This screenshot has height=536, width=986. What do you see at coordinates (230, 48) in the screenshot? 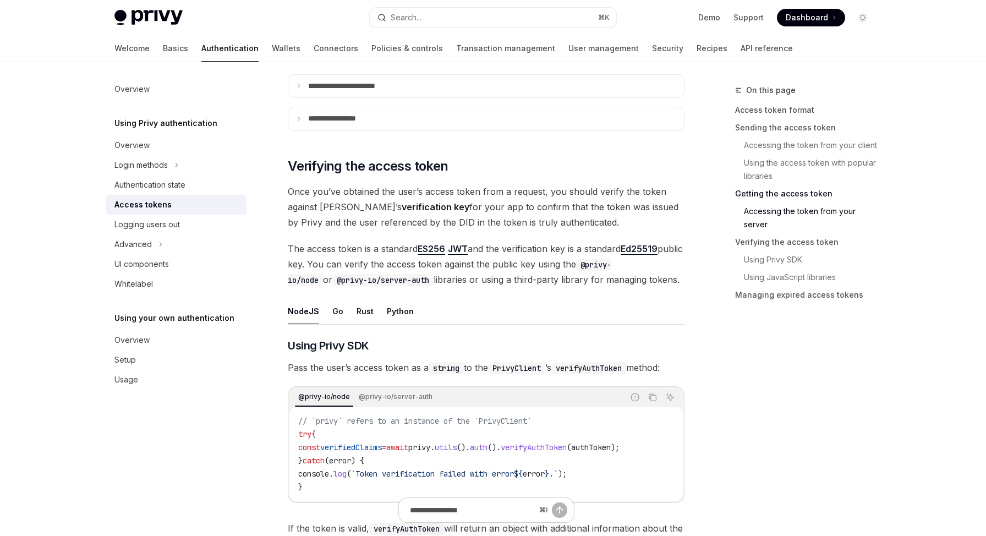
I see `a: Authentication` at bounding box center [230, 48].